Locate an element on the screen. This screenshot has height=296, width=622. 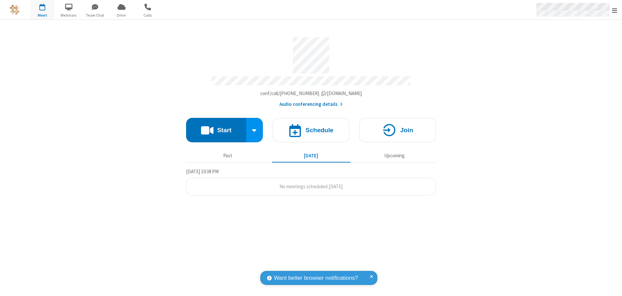
section: Today's Meetings is located at coordinates (311, 182).